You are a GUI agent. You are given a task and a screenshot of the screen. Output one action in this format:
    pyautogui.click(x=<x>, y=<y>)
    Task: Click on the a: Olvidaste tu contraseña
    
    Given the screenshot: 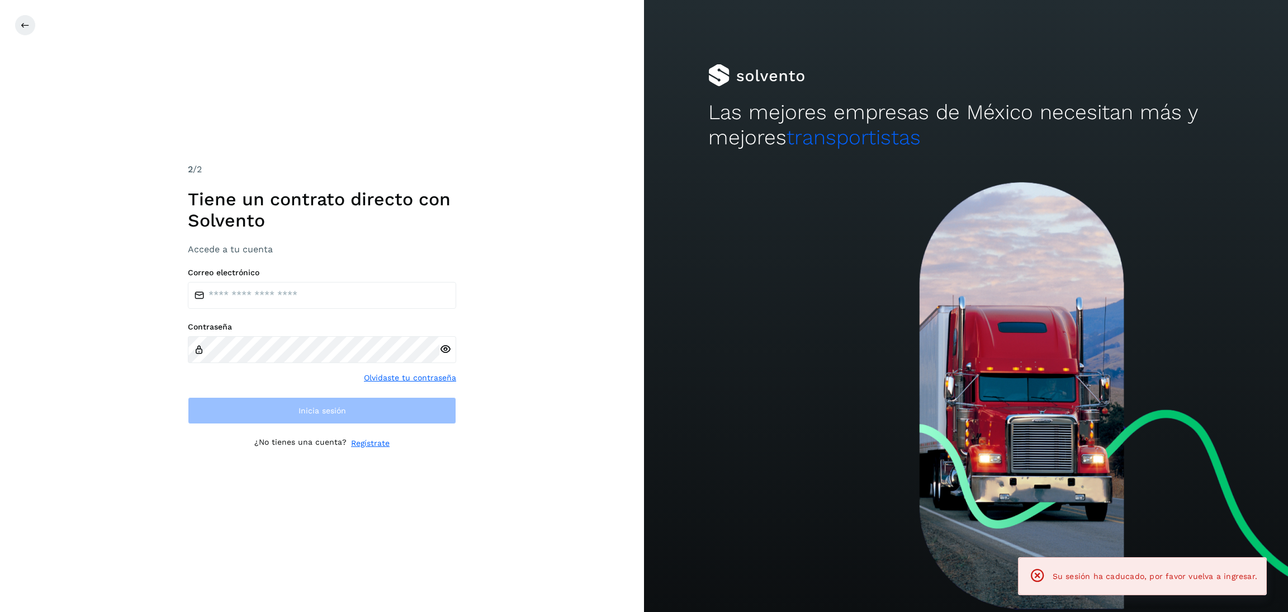 What is the action you would take?
    pyautogui.click(x=410, y=377)
    